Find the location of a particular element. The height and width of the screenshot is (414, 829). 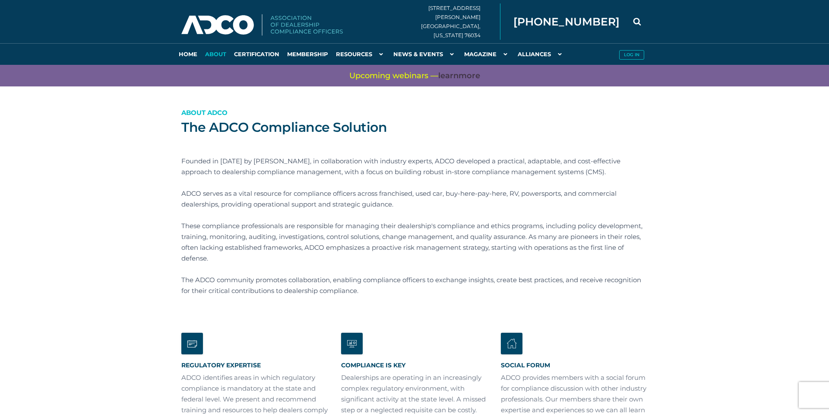

h3: Regulatory Expertise is located at coordinates (255, 365).